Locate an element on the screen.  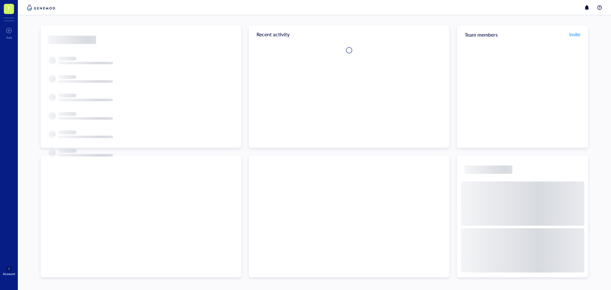
div: Add is located at coordinates (9, 38).